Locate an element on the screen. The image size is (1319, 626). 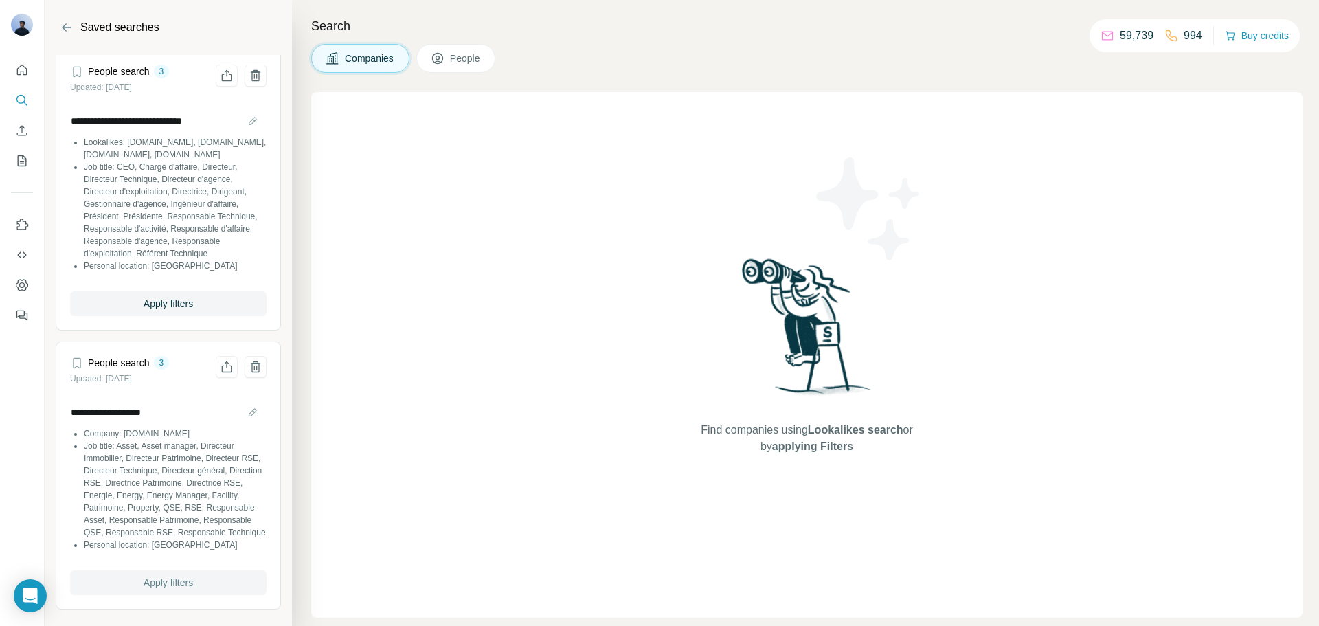
span: Companies is located at coordinates (370, 58).